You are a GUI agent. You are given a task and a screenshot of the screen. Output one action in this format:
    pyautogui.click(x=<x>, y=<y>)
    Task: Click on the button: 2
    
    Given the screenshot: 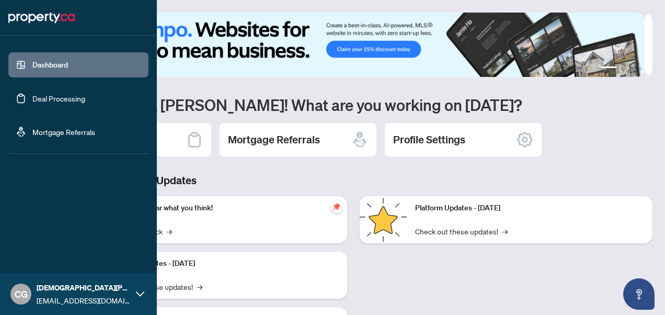 What is the action you would take?
    pyautogui.click(x=623, y=68)
    